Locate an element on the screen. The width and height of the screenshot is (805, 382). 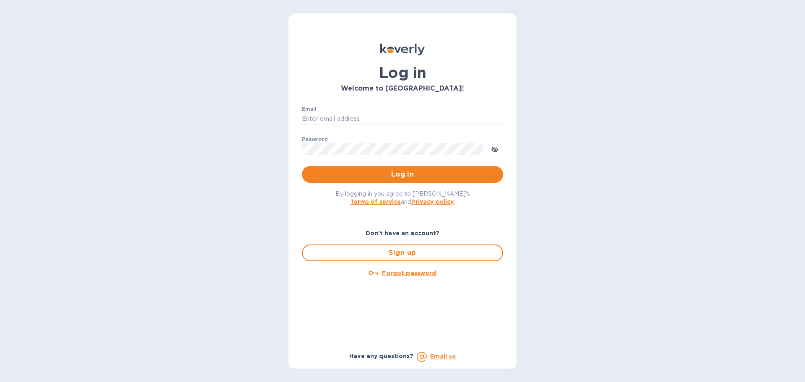
b: Have any questions? is located at coordinates (381, 356).